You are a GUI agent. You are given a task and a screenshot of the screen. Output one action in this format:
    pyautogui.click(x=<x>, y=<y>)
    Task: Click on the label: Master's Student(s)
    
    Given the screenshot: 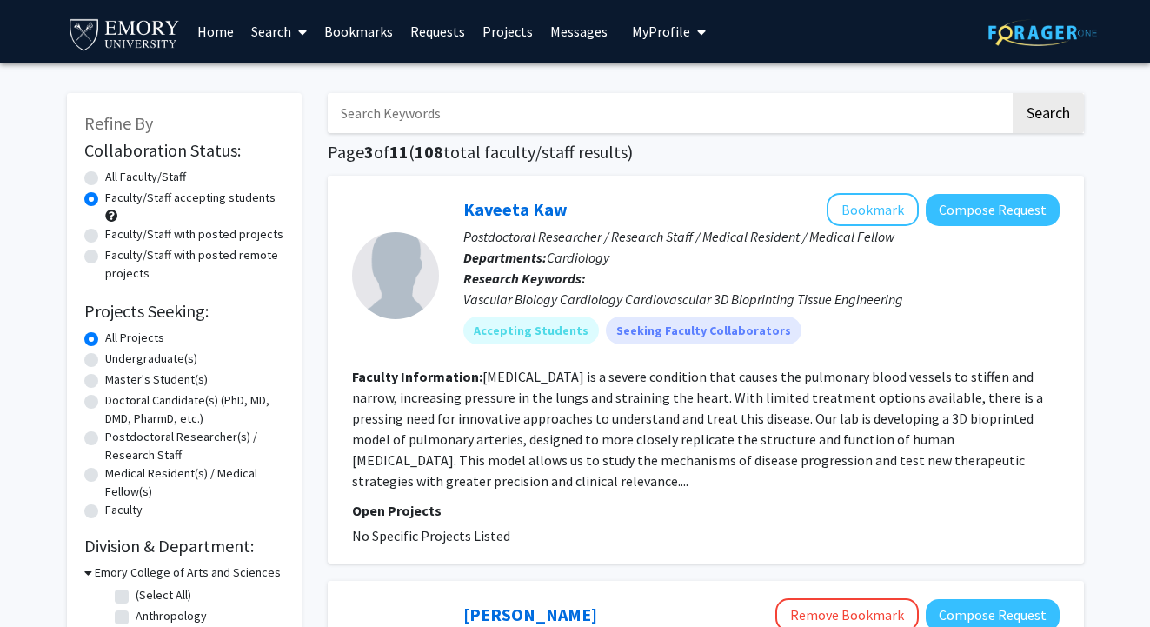 What is the action you would take?
    pyautogui.click(x=156, y=379)
    